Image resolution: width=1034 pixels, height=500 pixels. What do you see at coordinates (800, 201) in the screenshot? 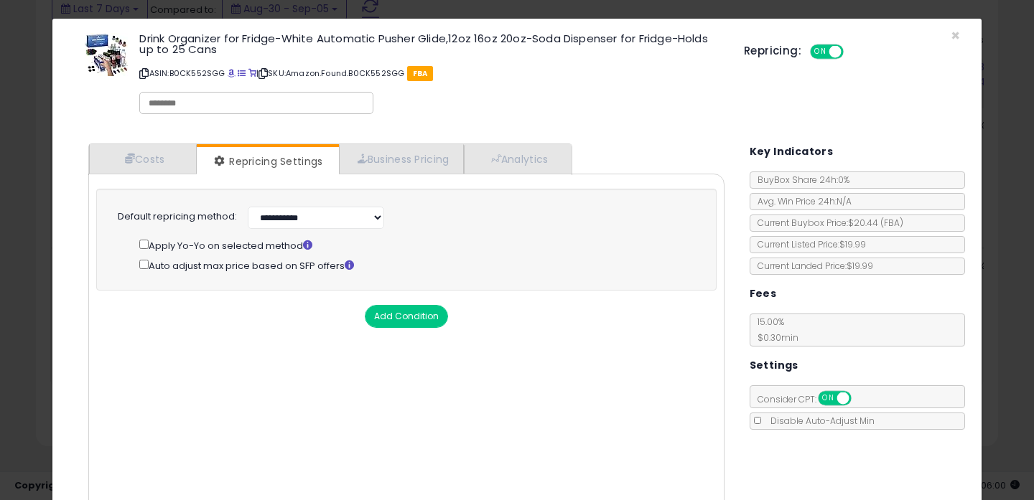
I see `span: Avg. Win Price 24h: N/A` at bounding box center [800, 201].